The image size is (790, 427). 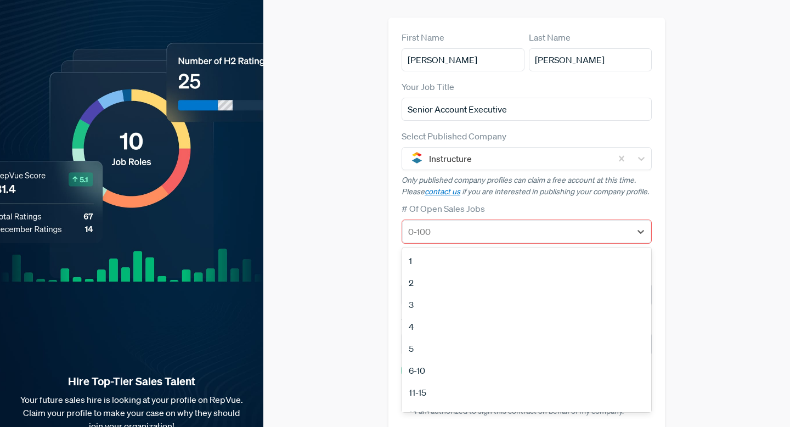 I want to click on a: contact us, so click(x=442, y=191).